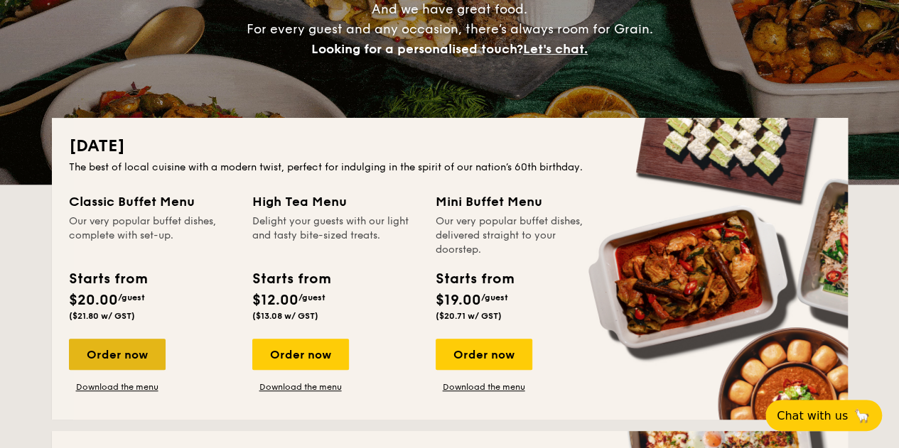 This screenshot has height=448, width=899. What do you see at coordinates (555, 49) in the screenshot?
I see `span: Let's chat.` at bounding box center [555, 49].